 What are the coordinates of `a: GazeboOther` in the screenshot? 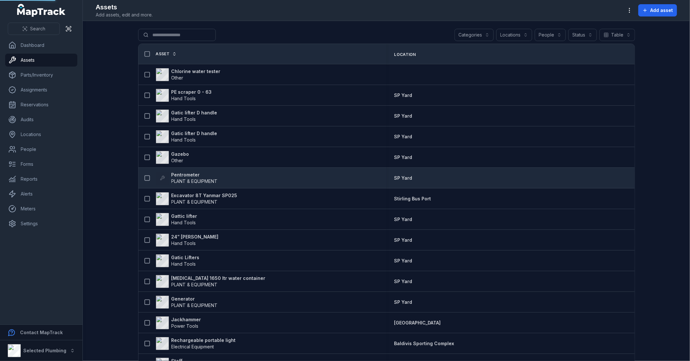 It's located at (172, 158).